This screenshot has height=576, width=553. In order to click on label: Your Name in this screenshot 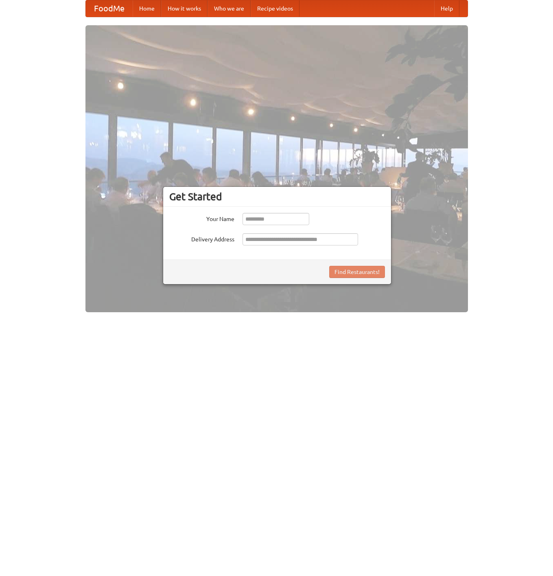, I will do `click(202, 218)`.